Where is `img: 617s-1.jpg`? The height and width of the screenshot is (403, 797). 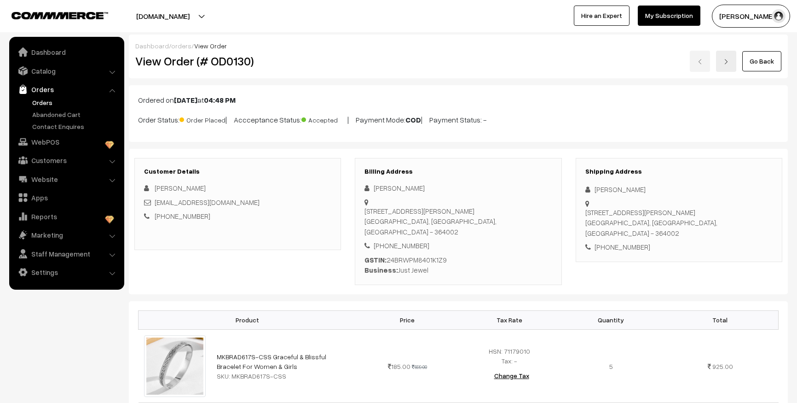
img: 617s-1.jpg is located at coordinates (175, 366).